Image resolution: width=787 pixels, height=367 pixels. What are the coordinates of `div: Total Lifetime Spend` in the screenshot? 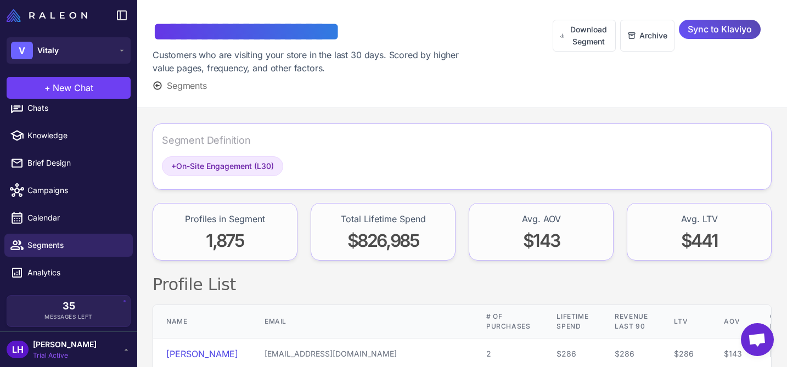 It's located at (383, 219).